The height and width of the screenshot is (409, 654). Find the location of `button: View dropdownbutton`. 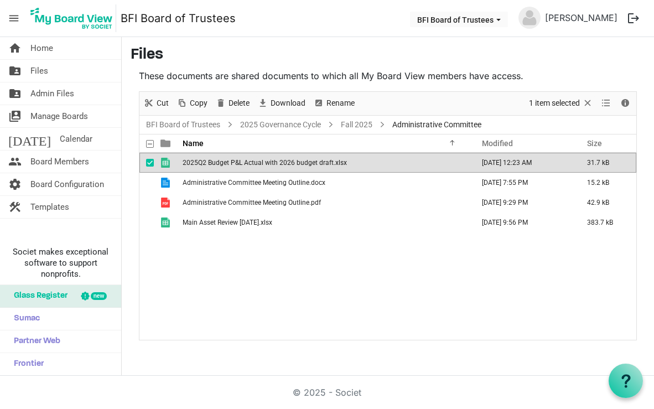

button: View dropdownbutton is located at coordinates (606, 103).